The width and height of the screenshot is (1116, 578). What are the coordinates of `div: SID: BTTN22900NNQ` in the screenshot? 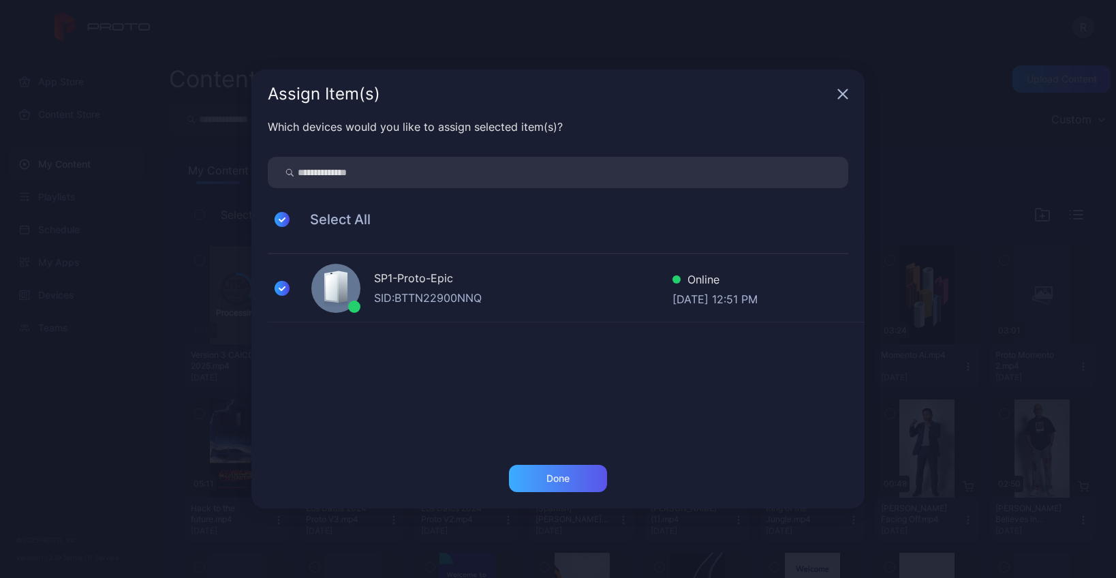 It's located at (523, 298).